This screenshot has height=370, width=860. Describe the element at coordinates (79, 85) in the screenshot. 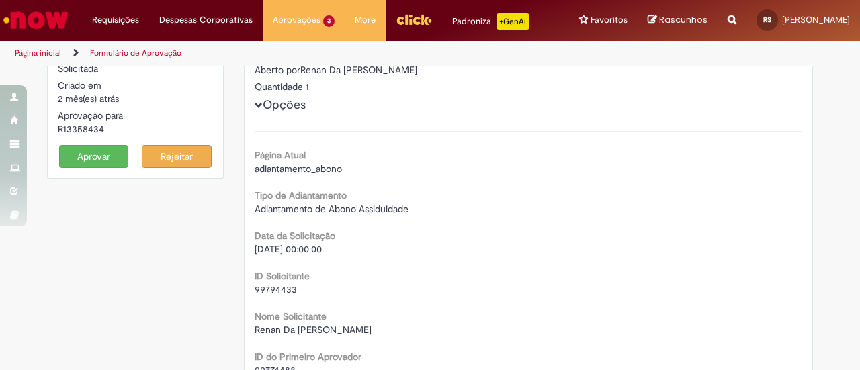

I see `label: Criado em` at that location.